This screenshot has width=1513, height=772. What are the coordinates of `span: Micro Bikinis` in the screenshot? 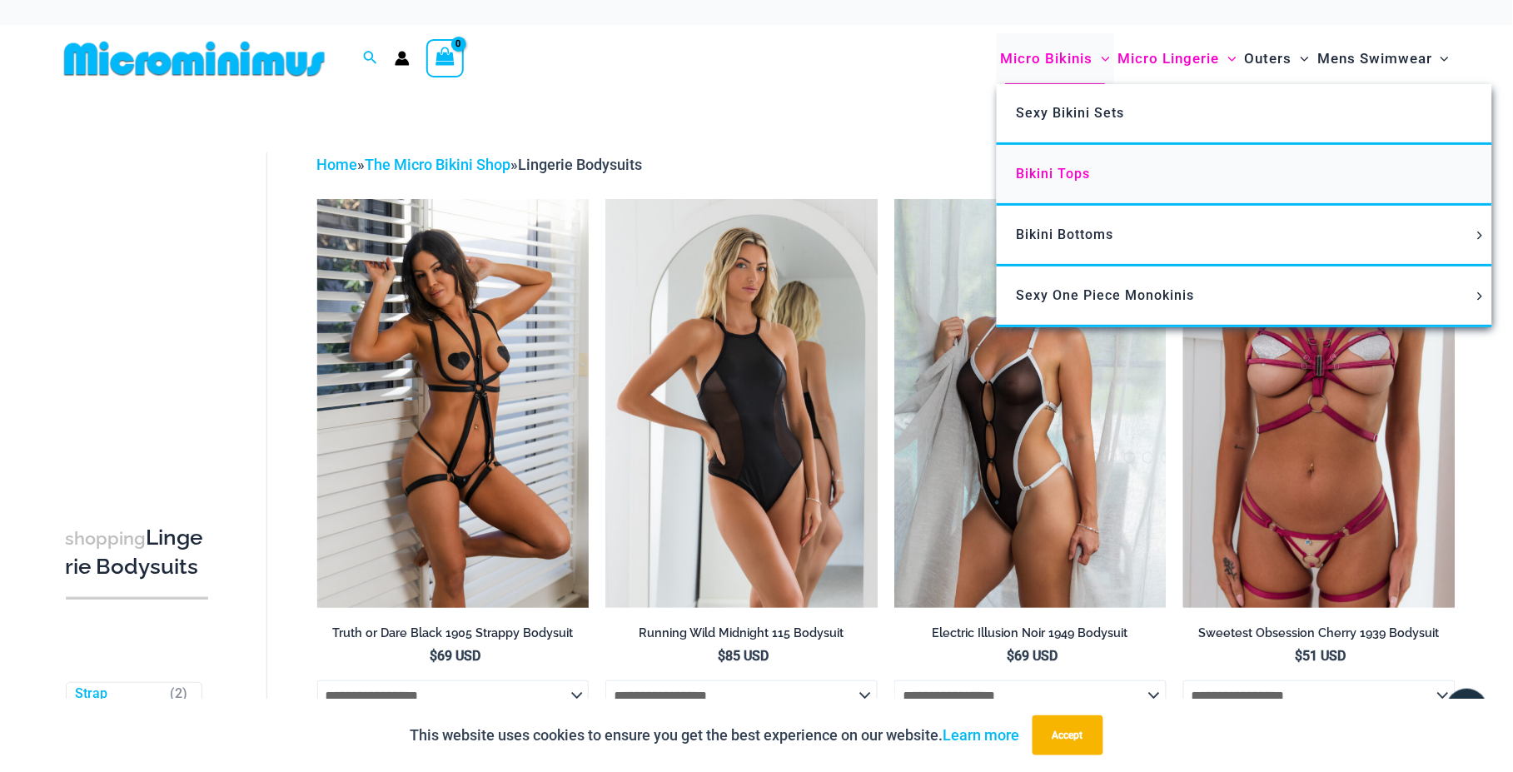 It's located at (1047, 58).